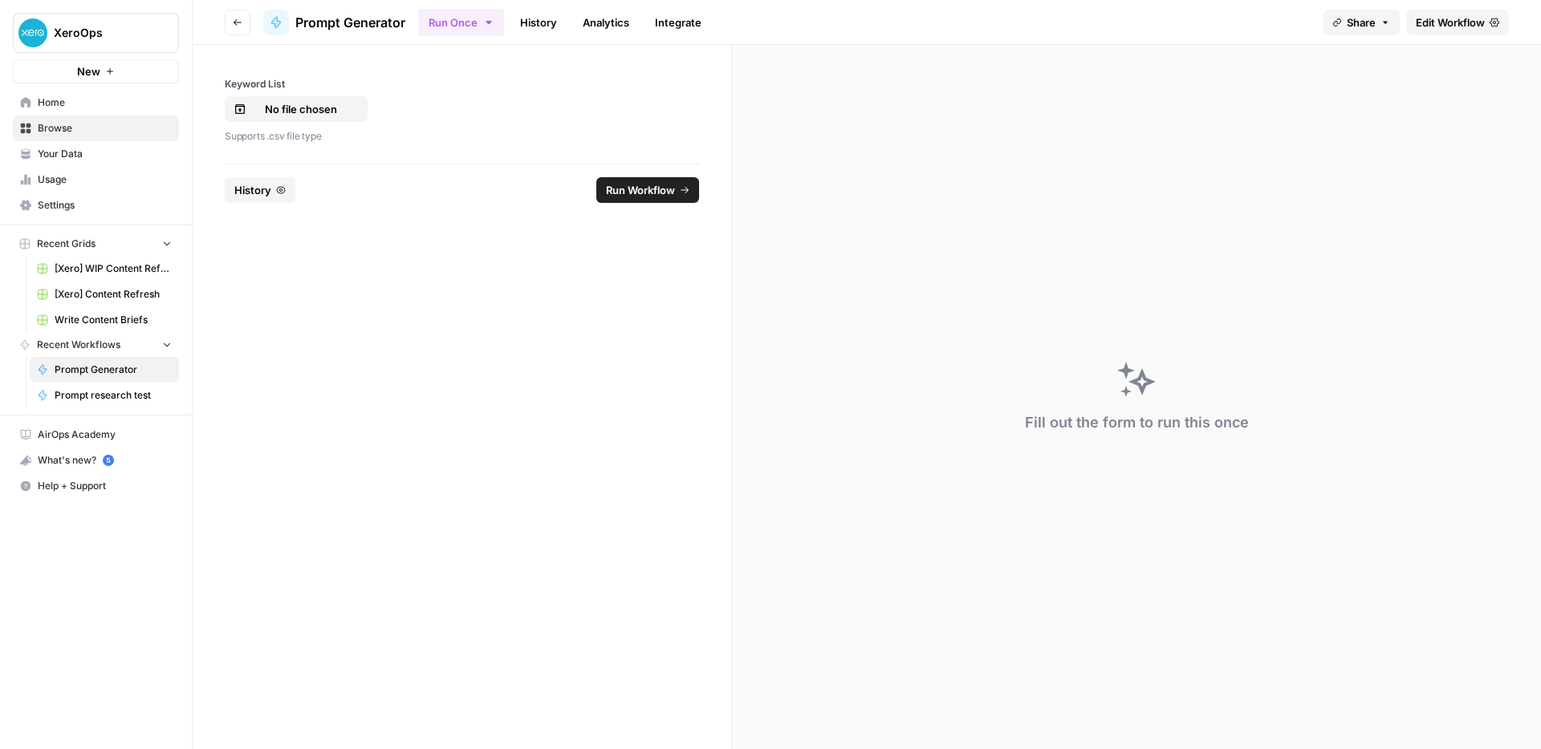 This screenshot has width=1541, height=749. Describe the element at coordinates (104, 294) in the screenshot. I see `a: [Xero] Content Refresh` at that location.